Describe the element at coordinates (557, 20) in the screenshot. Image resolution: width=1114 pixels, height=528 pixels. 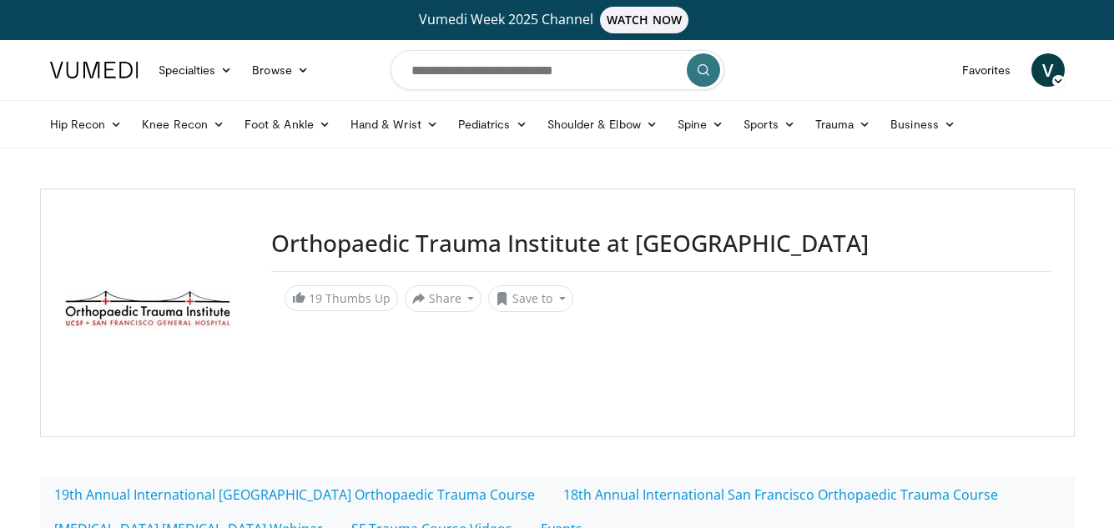
I see `a: Vumedi Week 2025 ChannelWATCH NOW` at that location.